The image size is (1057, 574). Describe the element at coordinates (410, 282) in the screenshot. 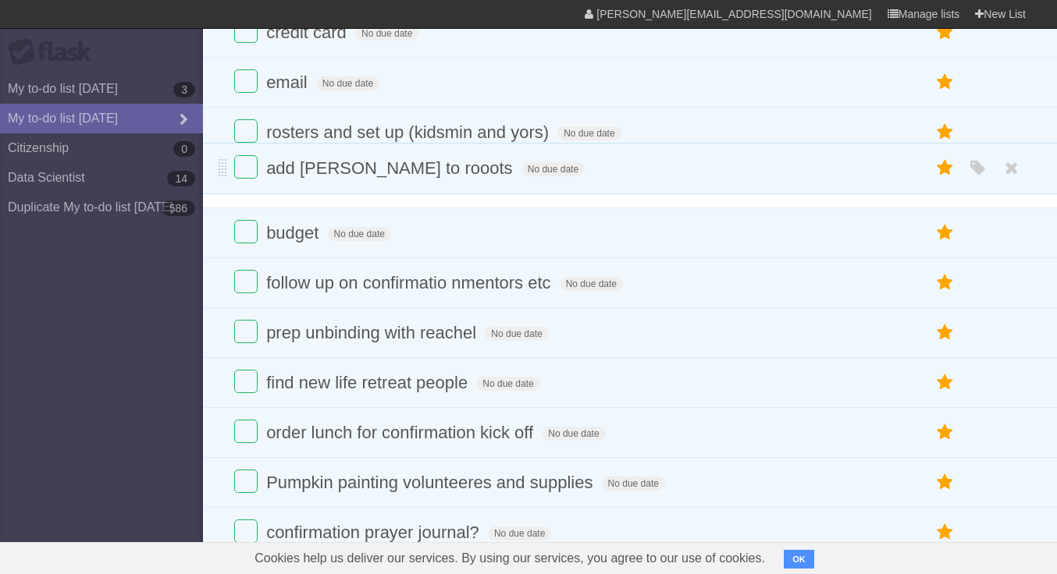

I see `span: follow up on confirmatio nmentors etc` at that location.